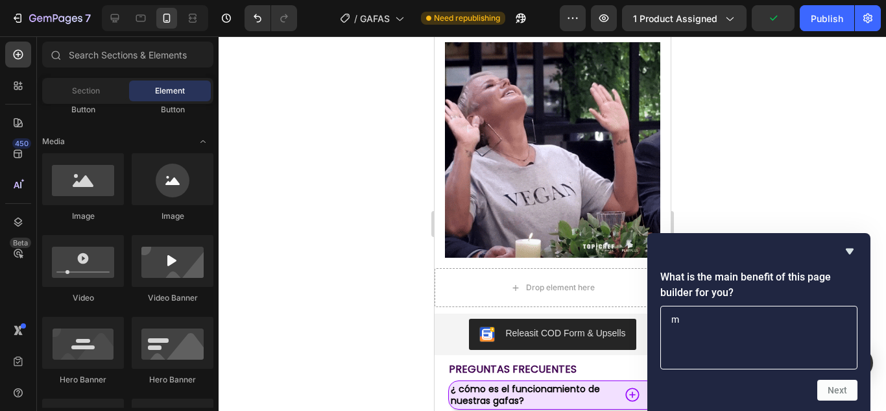 Image resolution: width=886 pixels, height=411 pixels. What do you see at coordinates (827, 18) in the screenshot?
I see `div: Publish` at bounding box center [827, 18].